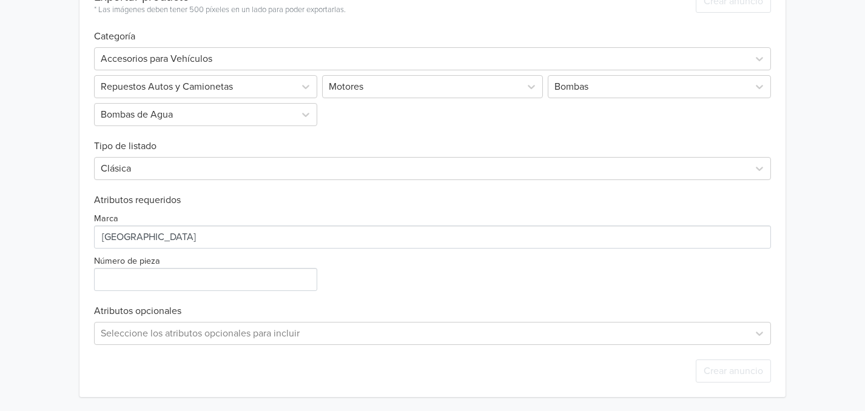 Image resolution: width=865 pixels, height=411 pixels. Describe the element at coordinates (106, 219) in the screenshot. I see `label: Marca` at that location.